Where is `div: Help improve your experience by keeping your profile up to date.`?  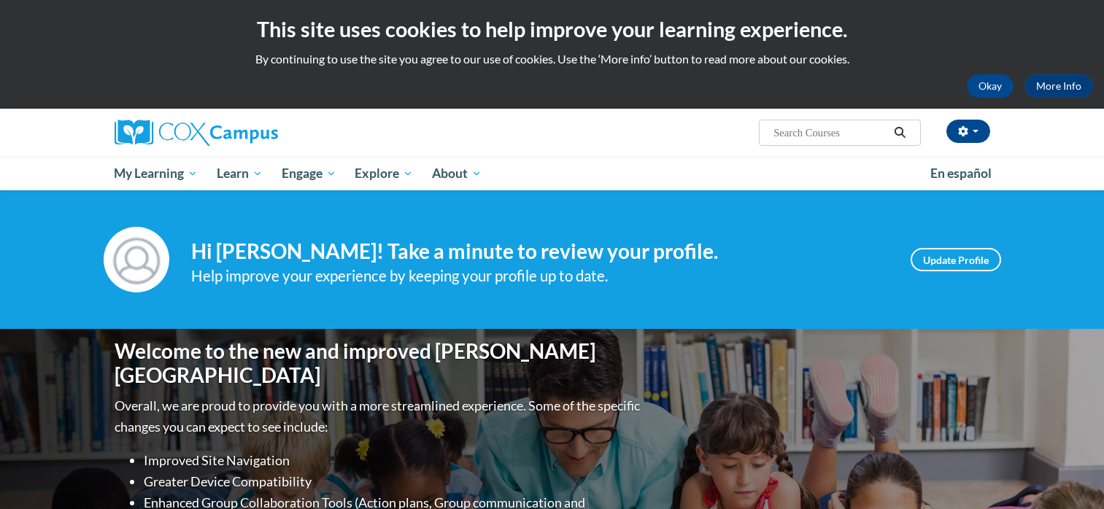 div: Help improve your experience by keeping your profile up to date. is located at coordinates (540, 276).